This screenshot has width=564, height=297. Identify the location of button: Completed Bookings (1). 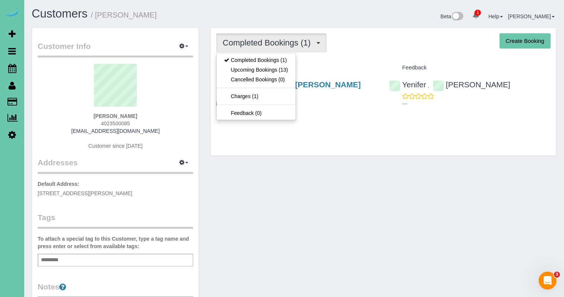
(271, 42).